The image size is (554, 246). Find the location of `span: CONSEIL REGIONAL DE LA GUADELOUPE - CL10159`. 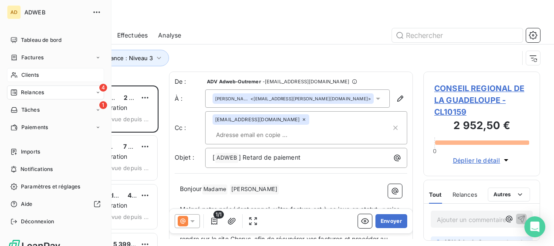

span: CONSEIL REGIONAL DE LA GUADELOUPE - CL10159 is located at coordinates (482, 100).